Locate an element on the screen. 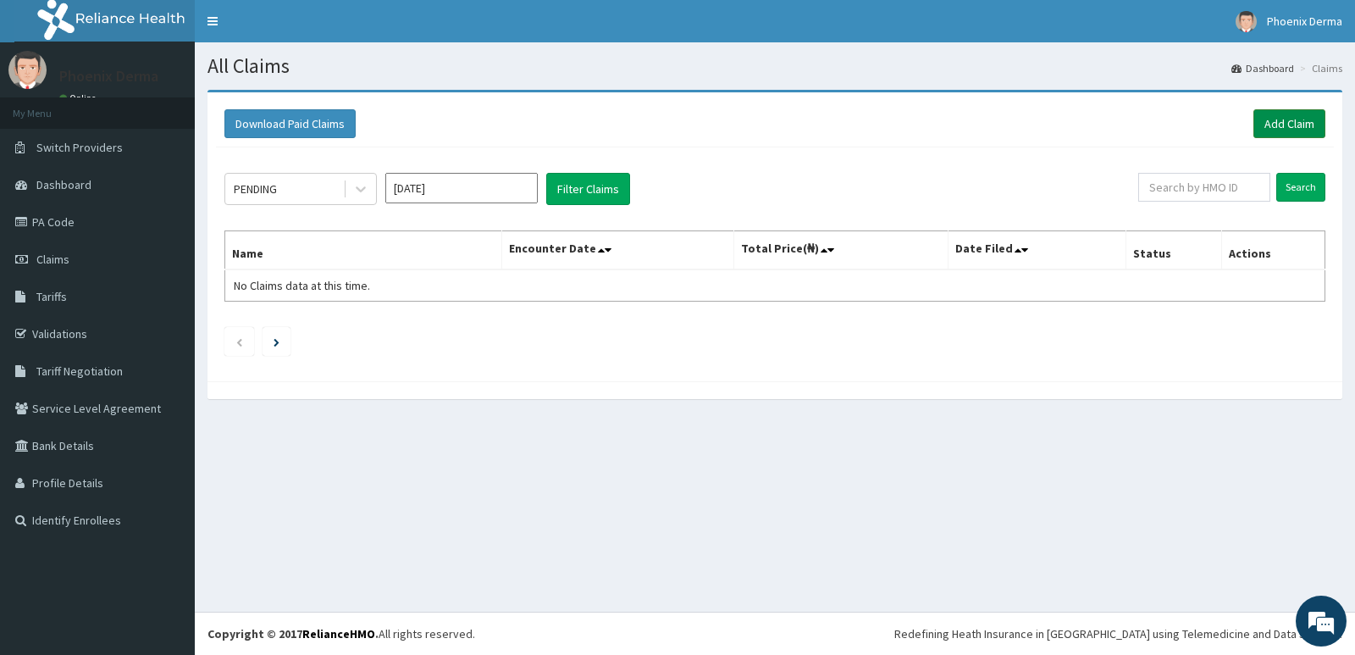 The width and height of the screenshot is (1355, 655). button: Download Paid Claims is located at coordinates (290, 124).